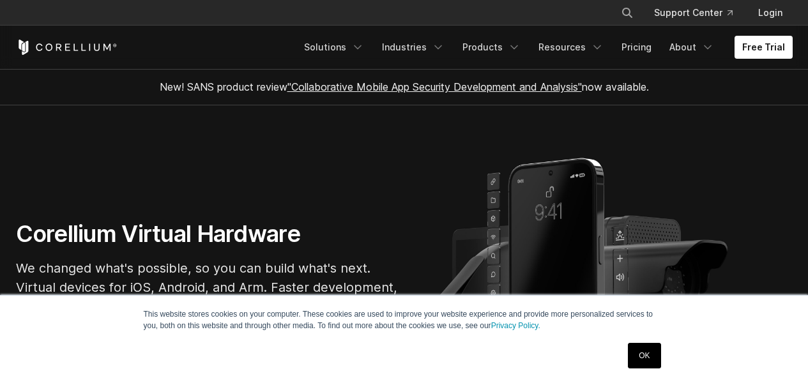 Image resolution: width=808 pixels, height=385 pixels. What do you see at coordinates (334, 47) in the screenshot?
I see `a: Solutions` at bounding box center [334, 47].